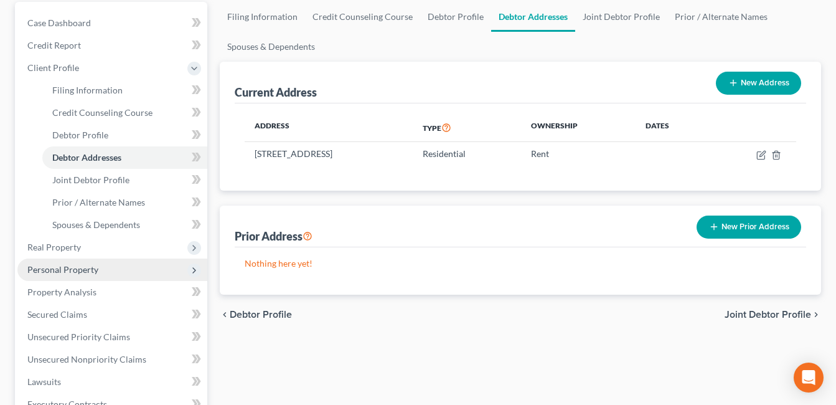 The width and height of the screenshot is (836, 405). I want to click on span: Property Analysis, so click(62, 291).